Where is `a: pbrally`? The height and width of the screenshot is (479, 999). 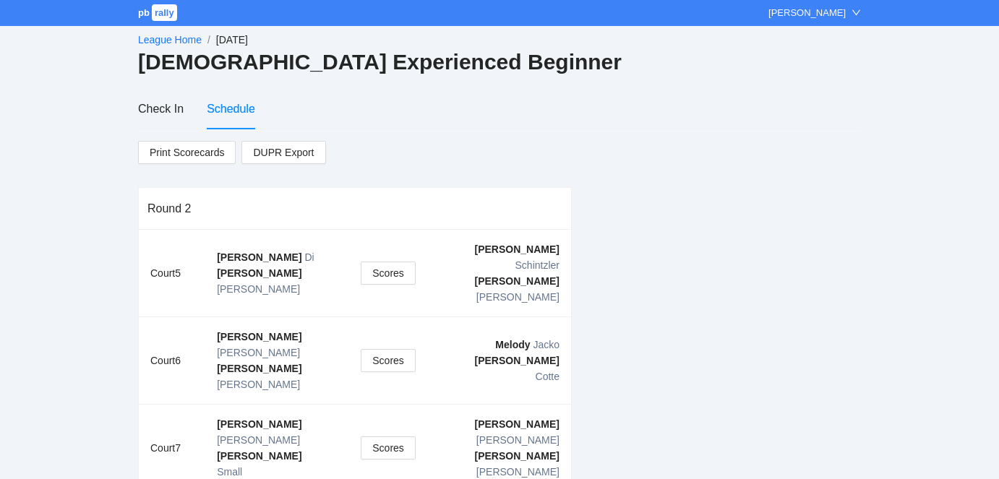
a: pbrally is located at coordinates (158, 12).